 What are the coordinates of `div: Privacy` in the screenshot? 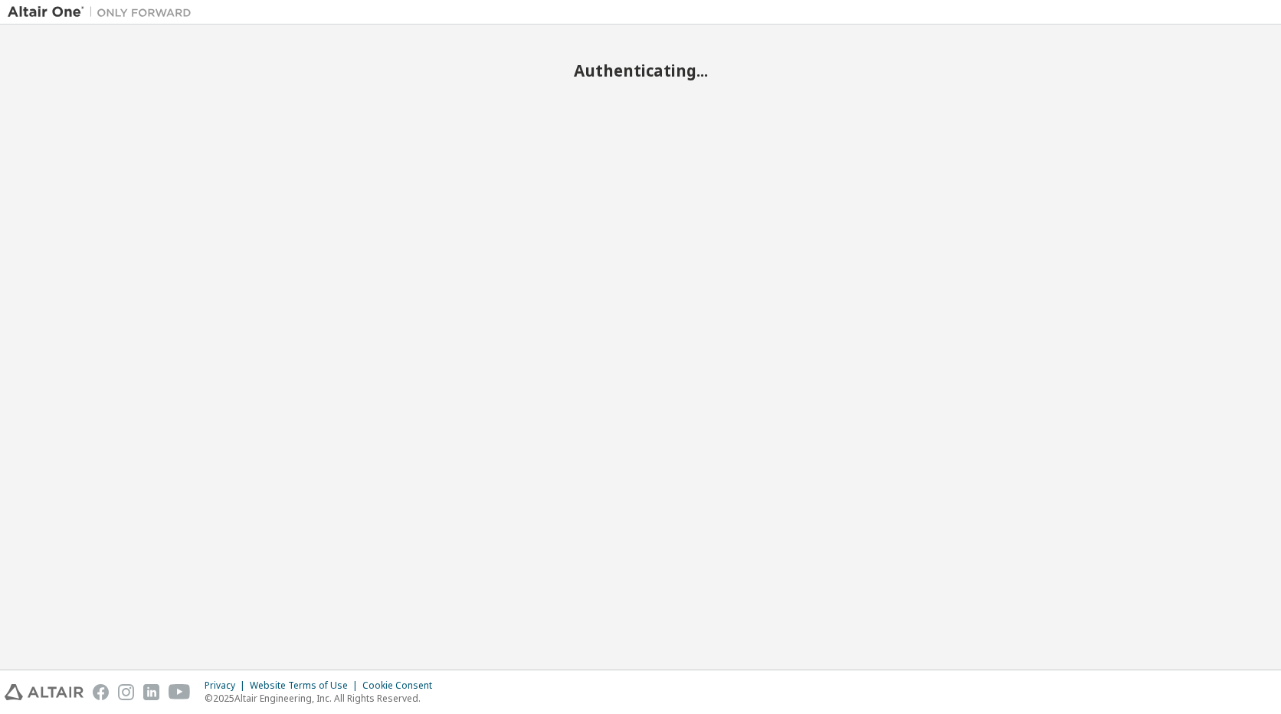 It's located at (227, 686).